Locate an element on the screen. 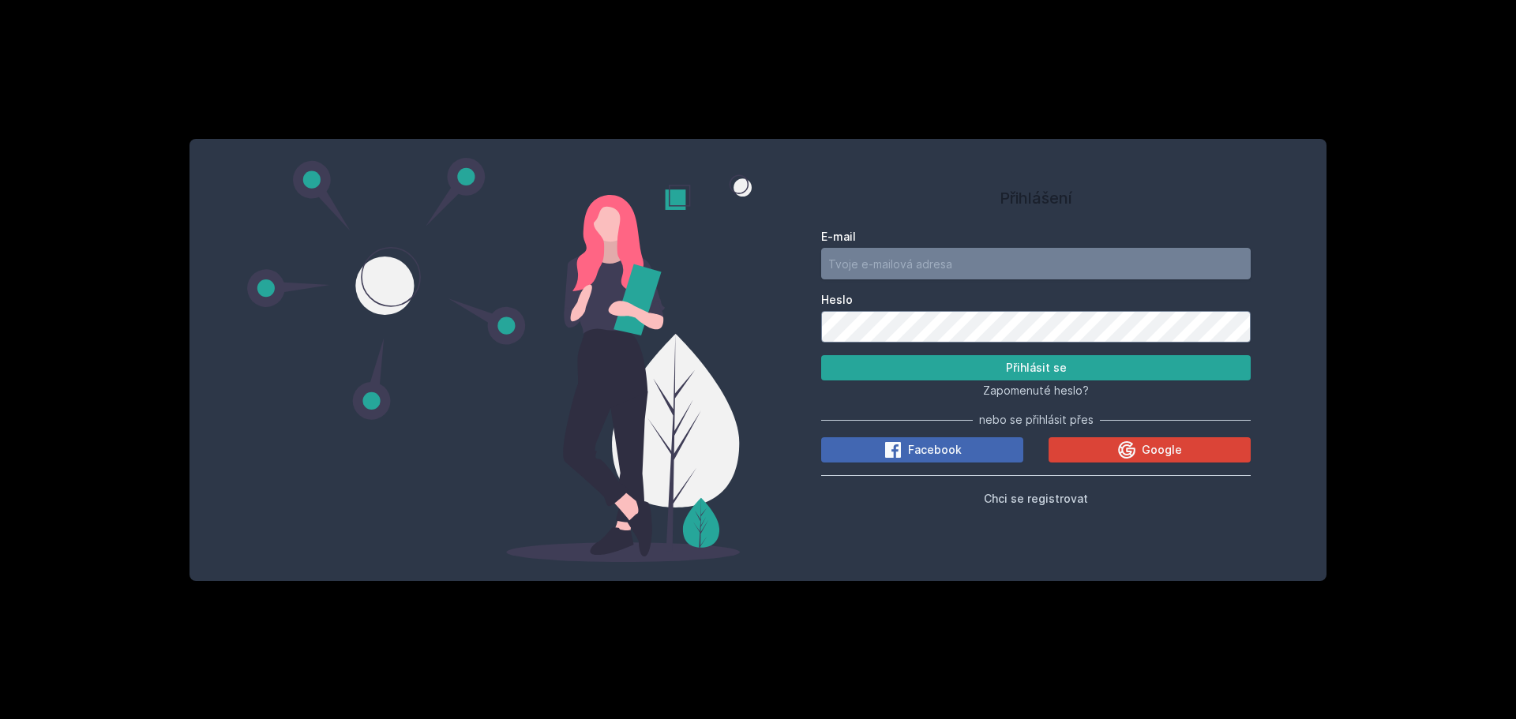  label: E-mail is located at coordinates (1036, 237).